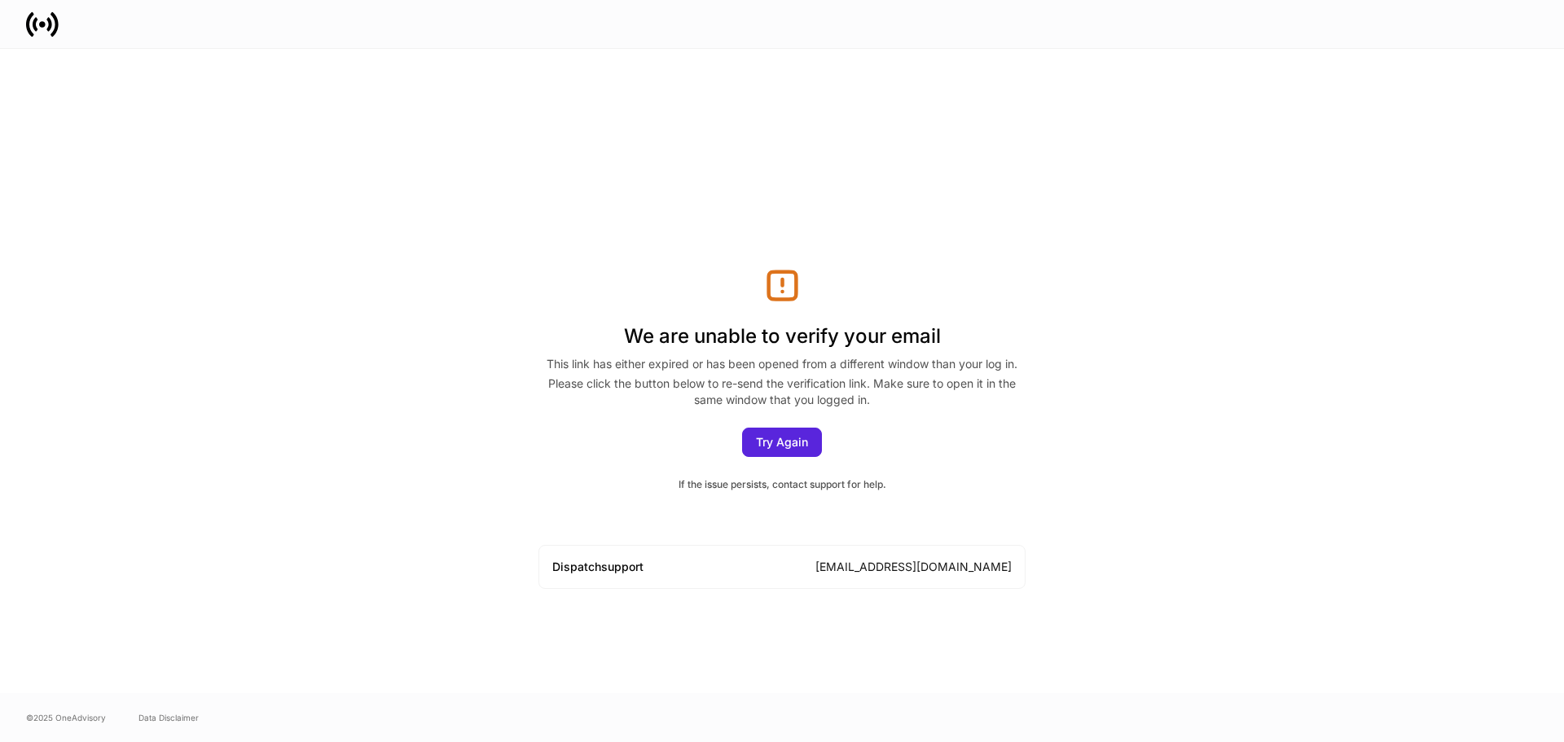 The width and height of the screenshot is (1564, 742). What do you see at coordinates (782, 366) in the screenshot?
I see `div: This link has either expired or has been opened from a different window than your log in.` at bounding box center [782, 366].